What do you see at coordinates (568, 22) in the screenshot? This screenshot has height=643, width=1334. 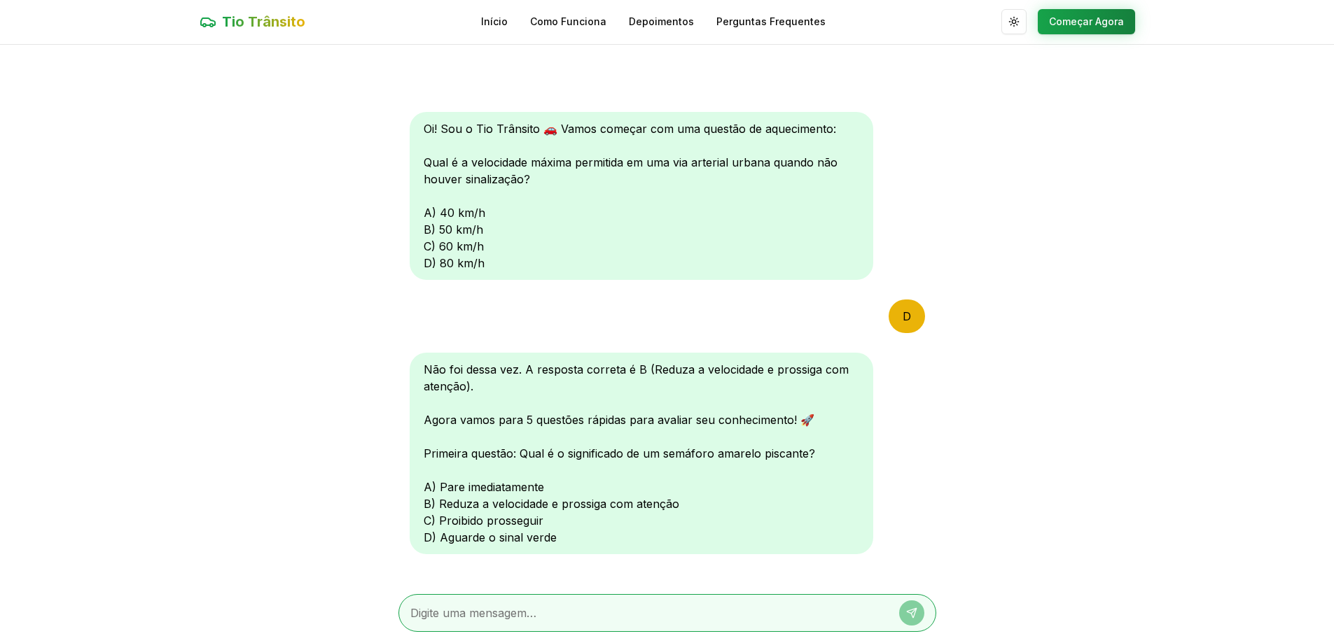 I see `a: Como Funciona` at bounding box center [568, 22].